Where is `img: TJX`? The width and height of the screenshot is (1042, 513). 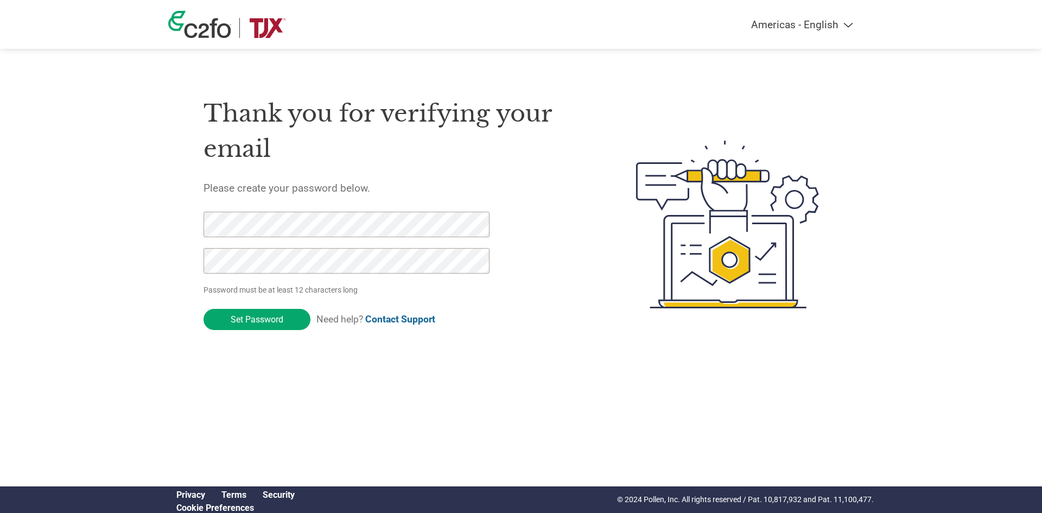 img: TJX is located at coordinates (268, 28).